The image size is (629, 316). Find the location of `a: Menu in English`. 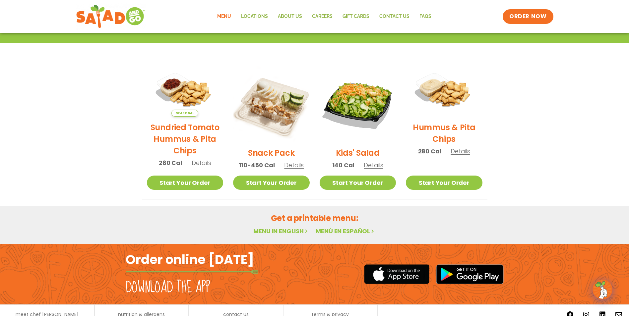

a: Menu in English is located at coordinates (281, 231).